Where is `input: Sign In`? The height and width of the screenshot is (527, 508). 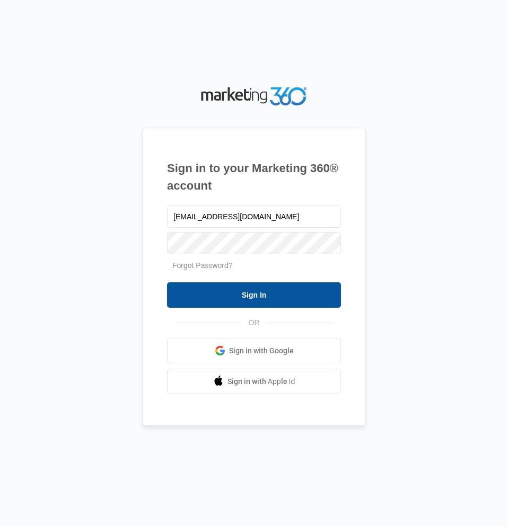
input: Sign In is located at coordinates (254, 295).